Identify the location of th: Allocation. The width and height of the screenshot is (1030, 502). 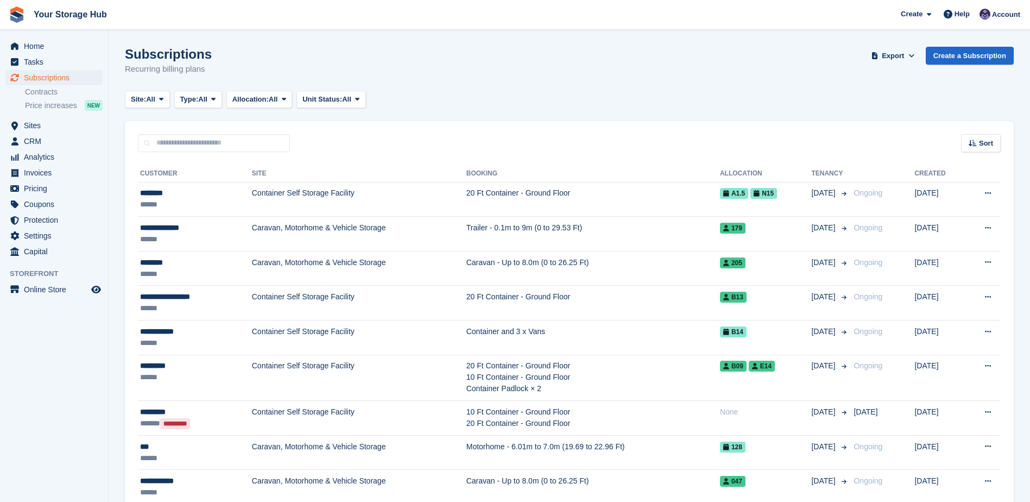
(765, 174).